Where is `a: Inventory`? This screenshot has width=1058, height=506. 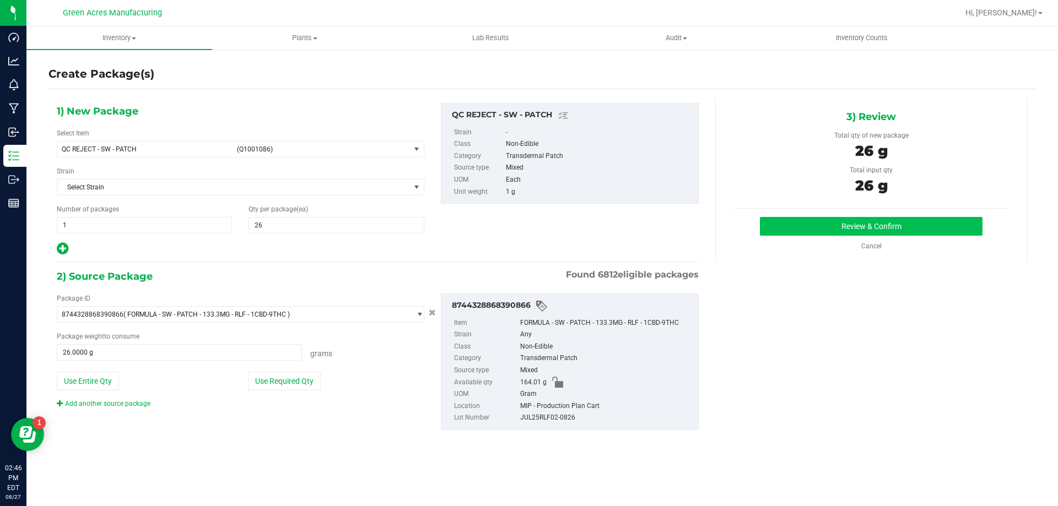
a: Inventory is located at coordinates (119, 38).